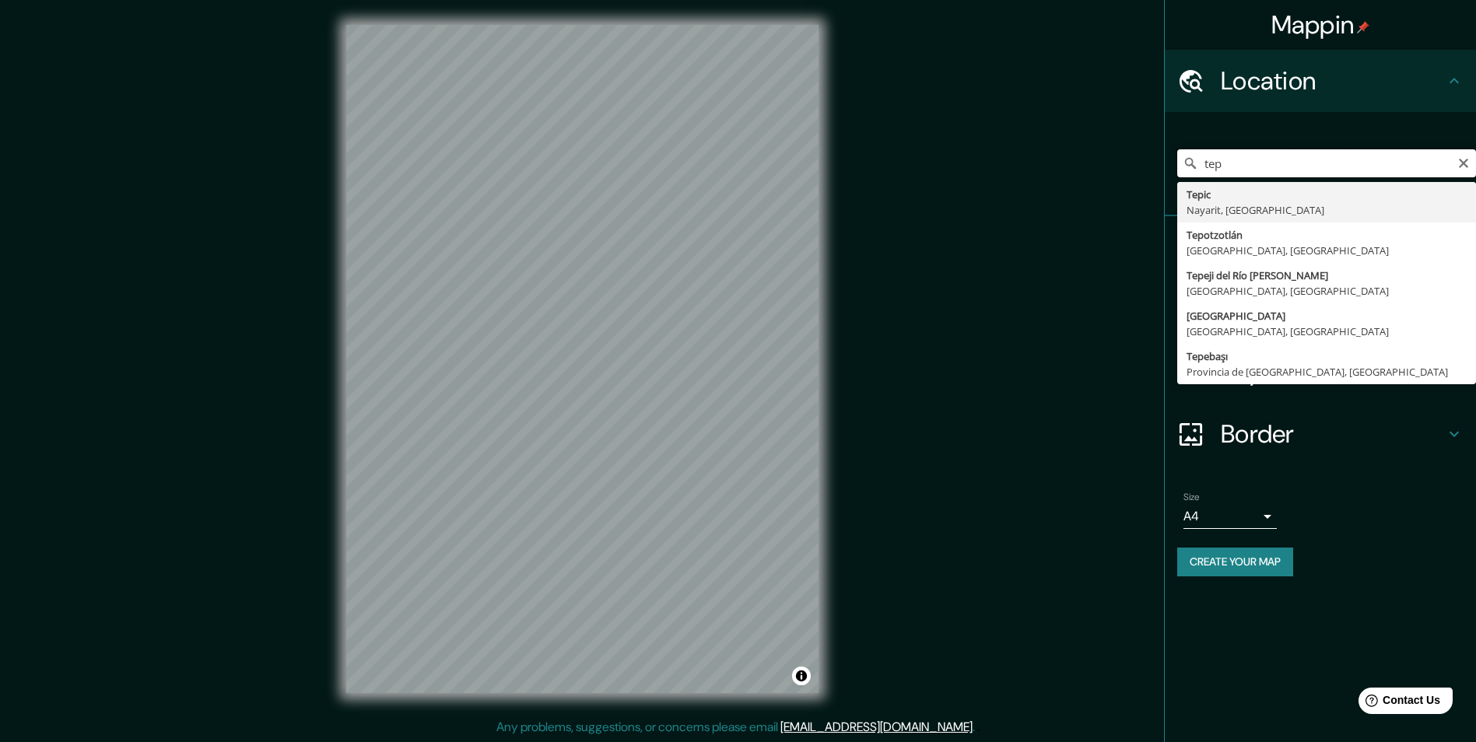  Describe the element at coordinates (1333, 81) in the screenshot. I see `h4: Location` at that location.